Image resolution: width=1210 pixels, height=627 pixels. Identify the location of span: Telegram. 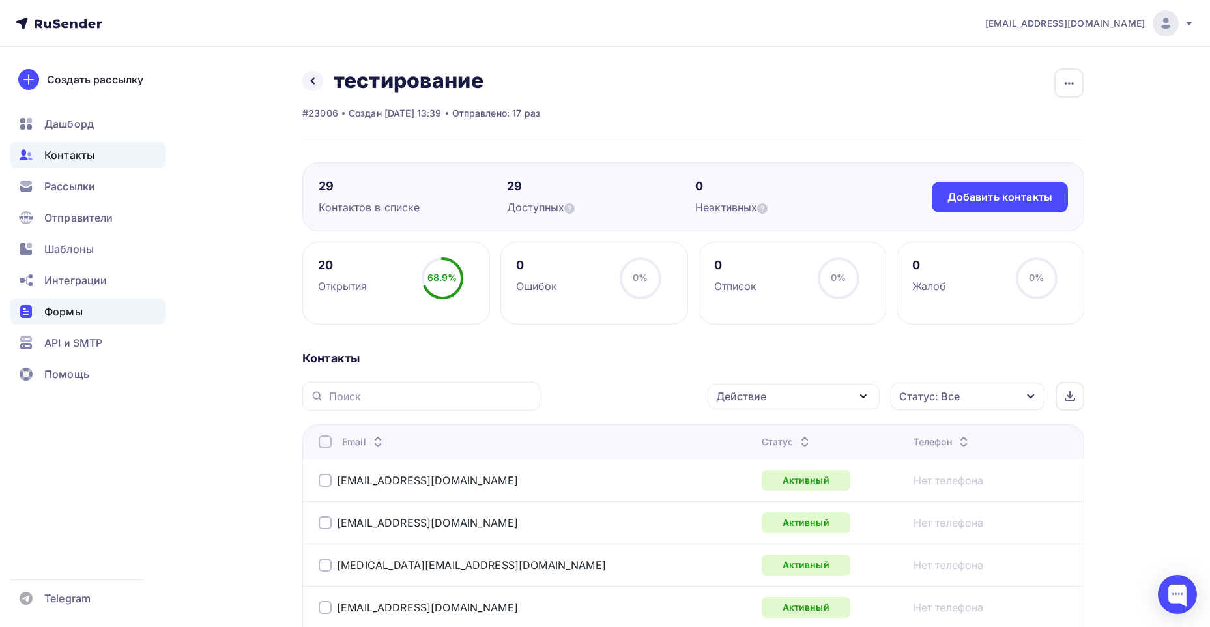
(67, 598).